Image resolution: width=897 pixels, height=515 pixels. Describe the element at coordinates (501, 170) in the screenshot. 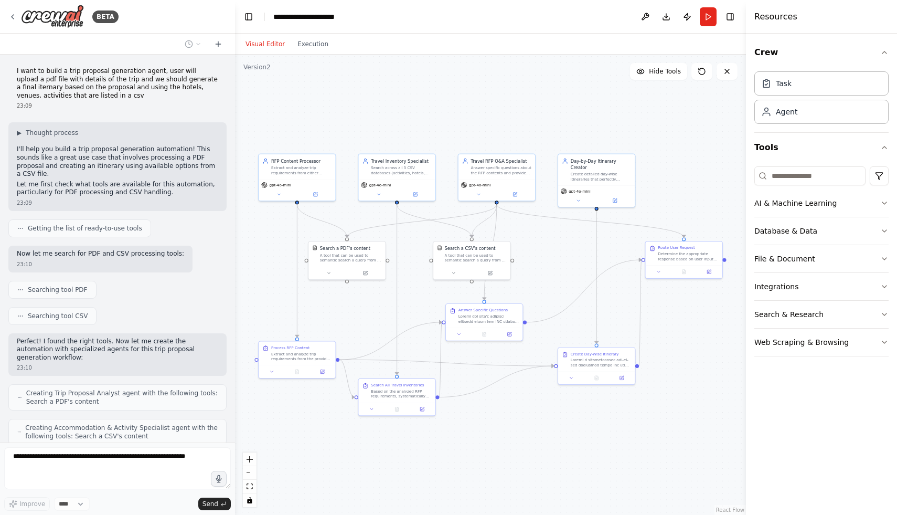

I see `div: Answer specific questions about the RFP contents and provide targeted search results from the tra...` at that location.